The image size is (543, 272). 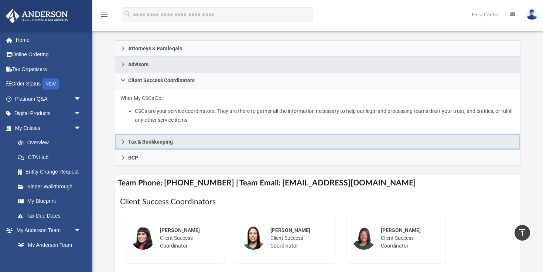 I want to click on a: Digital Productsarrow_drop_down, so click(x=49, y=113).